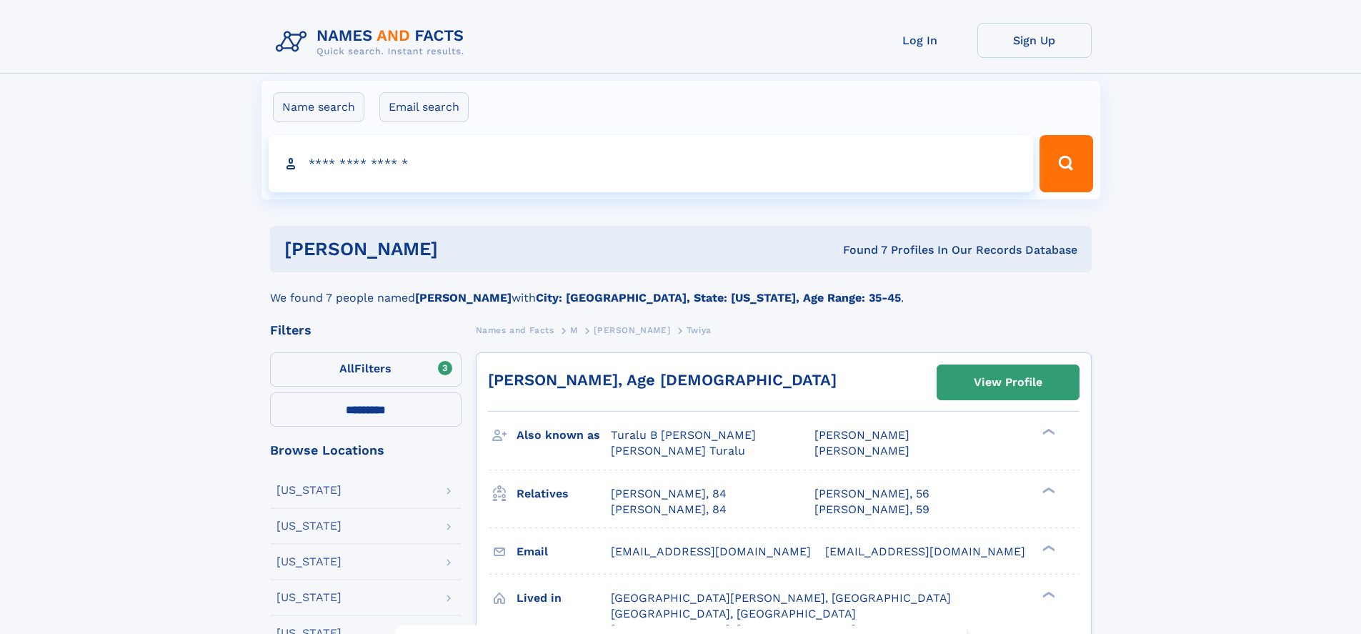 The image size is (1361, 634). What do you see at coordinates (920, 40) in the screenshot?
I see `a: Log In` at bounding box center [920, 40].